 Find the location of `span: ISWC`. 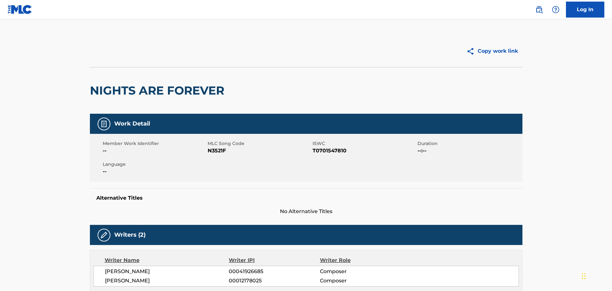

span: ISWC is located at coordinates (364, 144).